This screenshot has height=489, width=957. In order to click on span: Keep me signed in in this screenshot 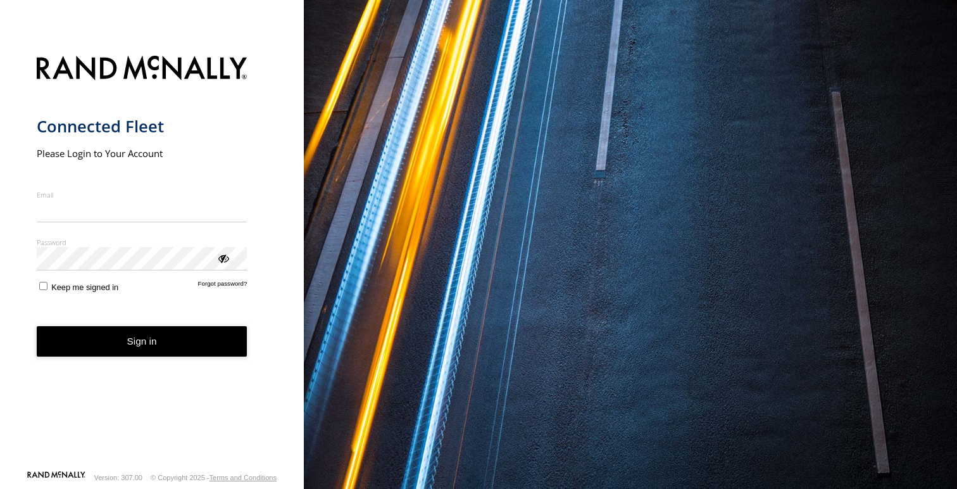, I will do `click(85, 287)`.